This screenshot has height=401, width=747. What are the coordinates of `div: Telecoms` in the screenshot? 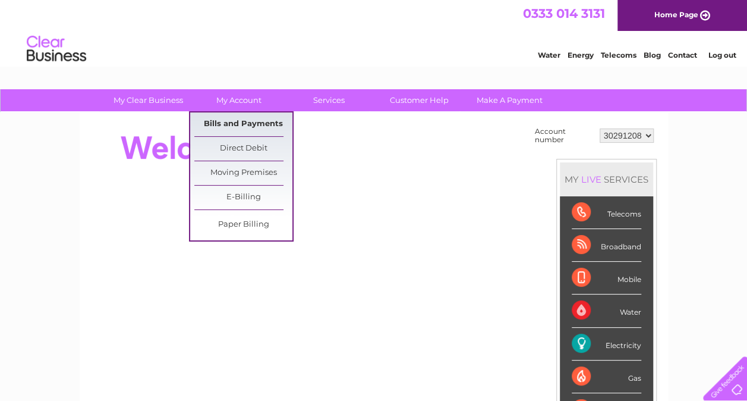 It's located at (606, 212).